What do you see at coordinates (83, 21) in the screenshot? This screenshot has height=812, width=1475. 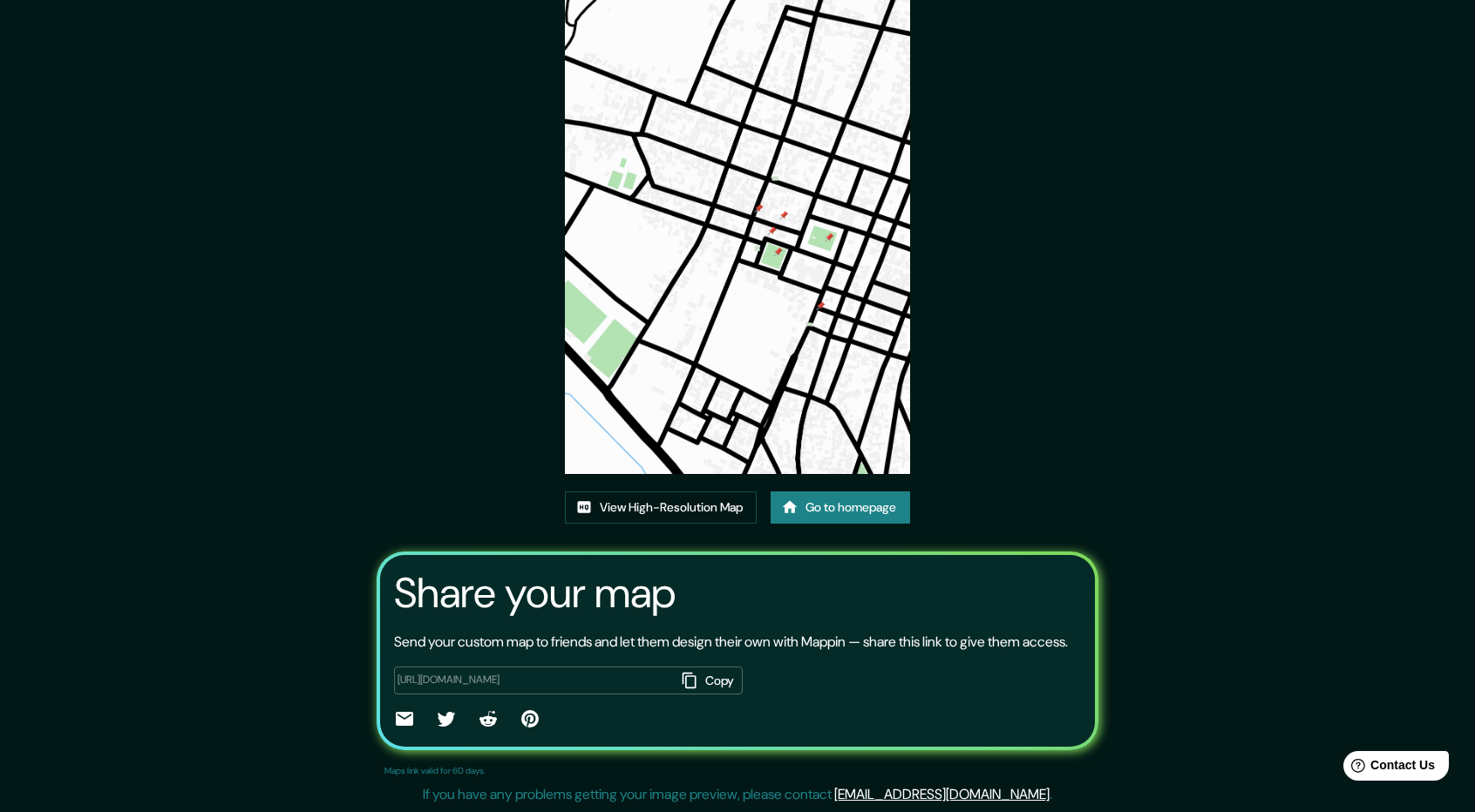 I see `span: Contact Us` at bounding box center [83, 21].